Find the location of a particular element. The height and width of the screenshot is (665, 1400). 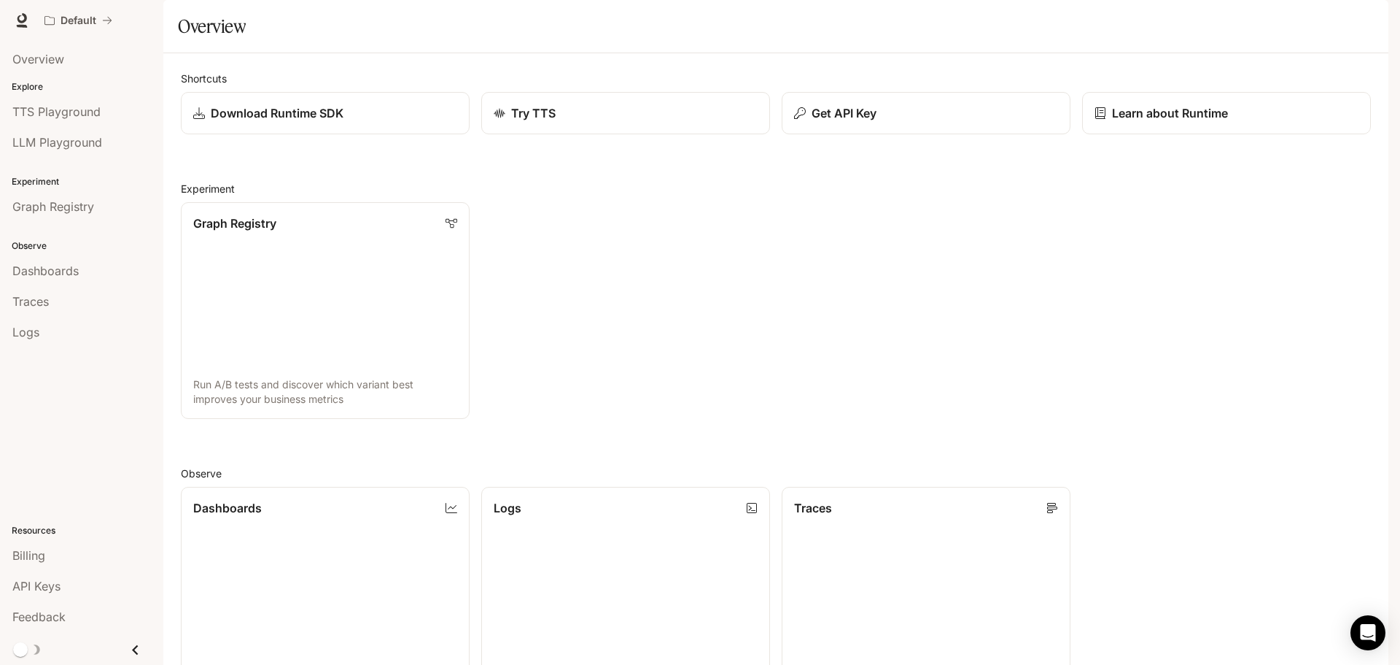

p: Try TTS is located at coordinates (533, 113).